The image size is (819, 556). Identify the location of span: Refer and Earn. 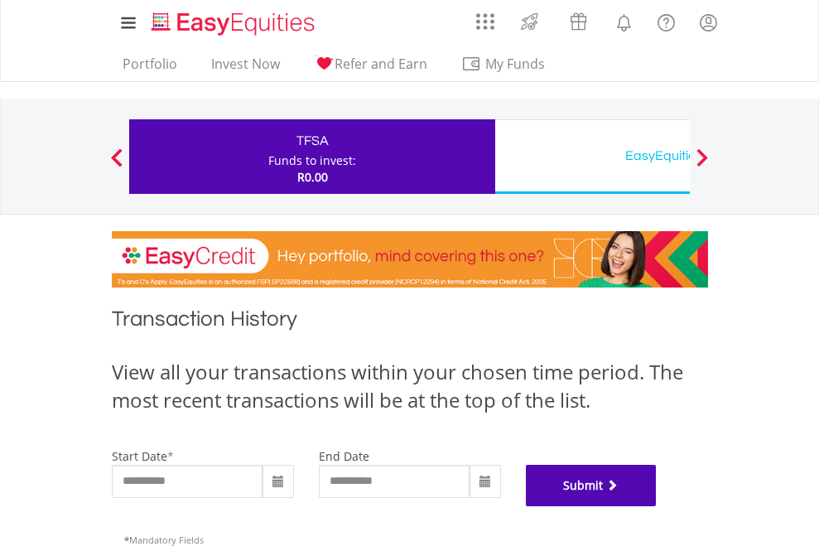
(381, 64).